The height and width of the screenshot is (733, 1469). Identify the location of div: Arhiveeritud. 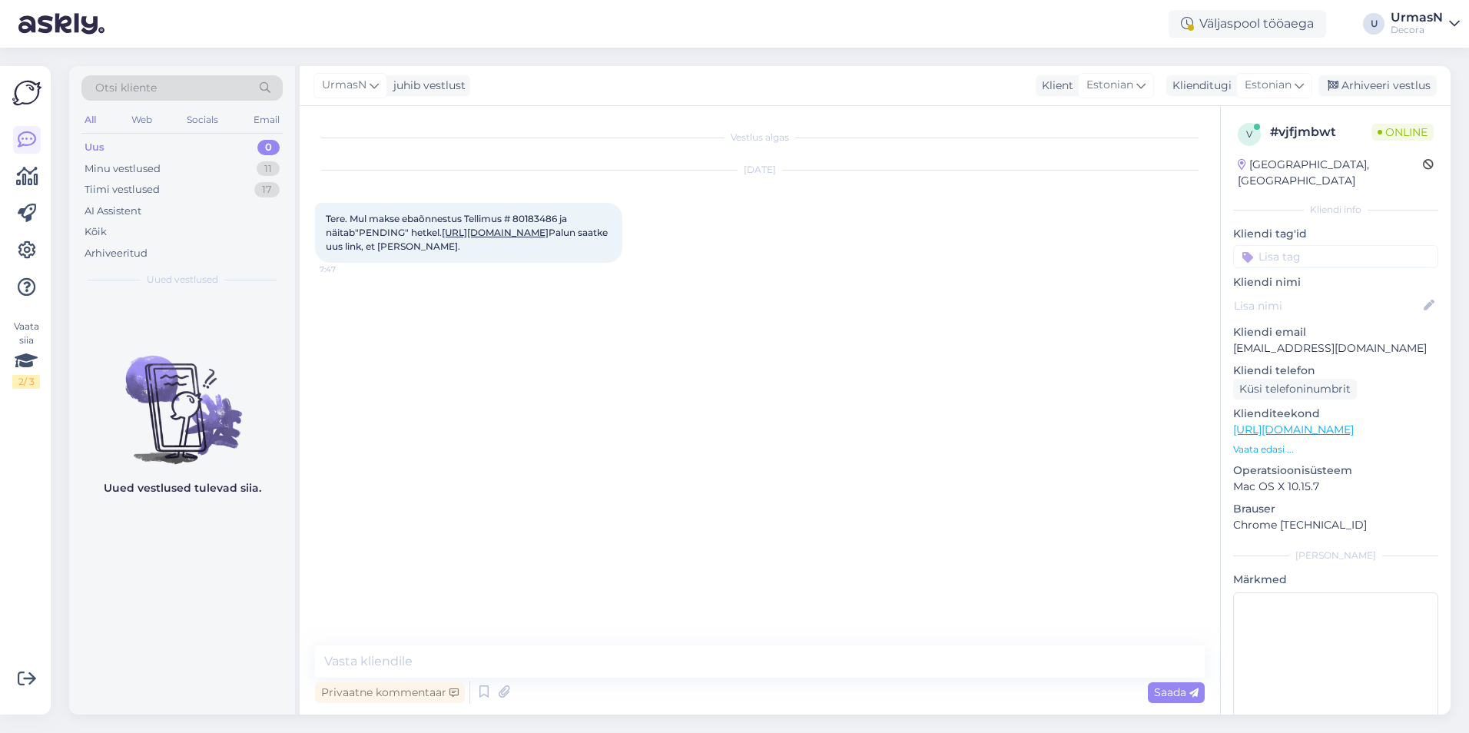
(116, 254).